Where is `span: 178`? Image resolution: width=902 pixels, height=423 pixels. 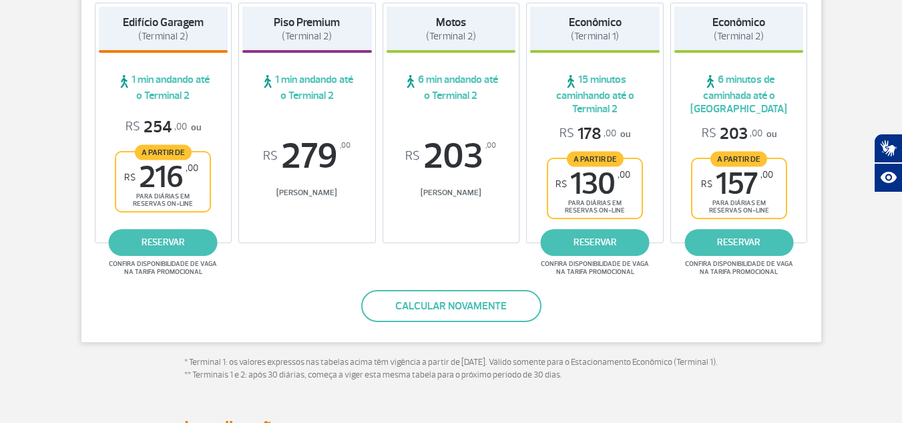
span: 178 is located at coordinates (588, 134).